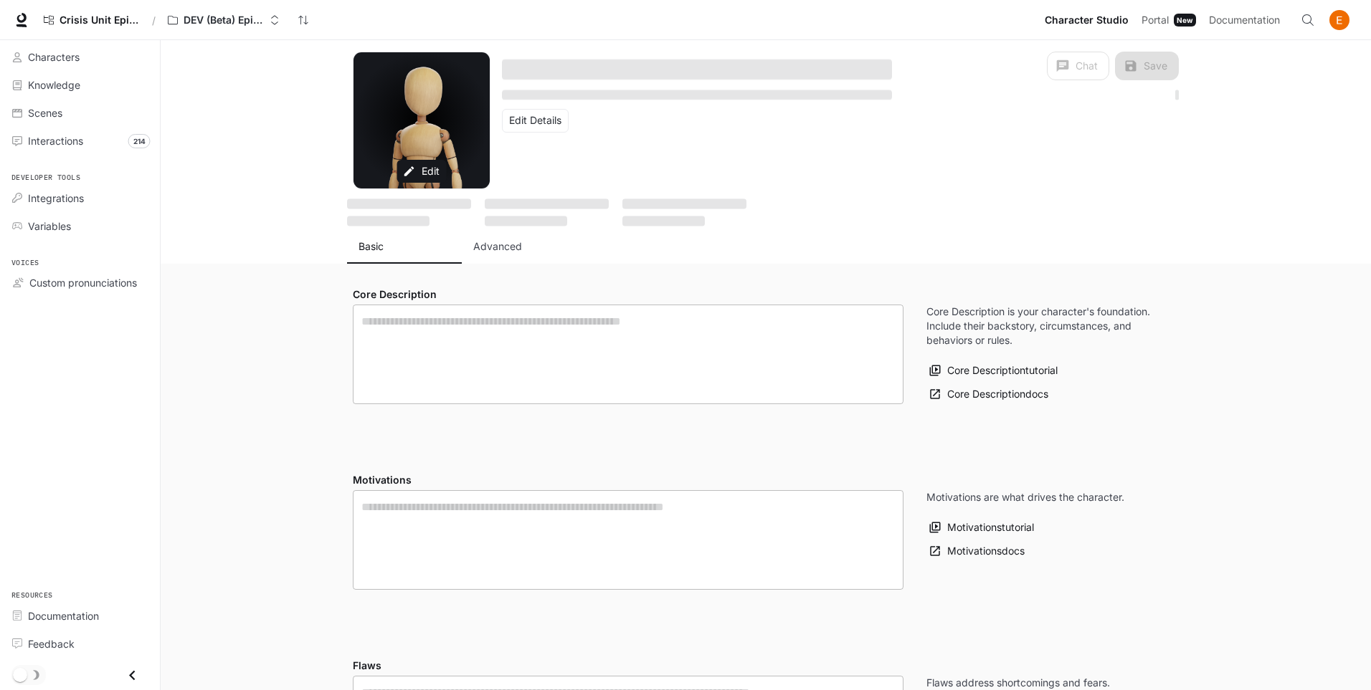  I want to click on div: Avatar image, so click(422, 120).